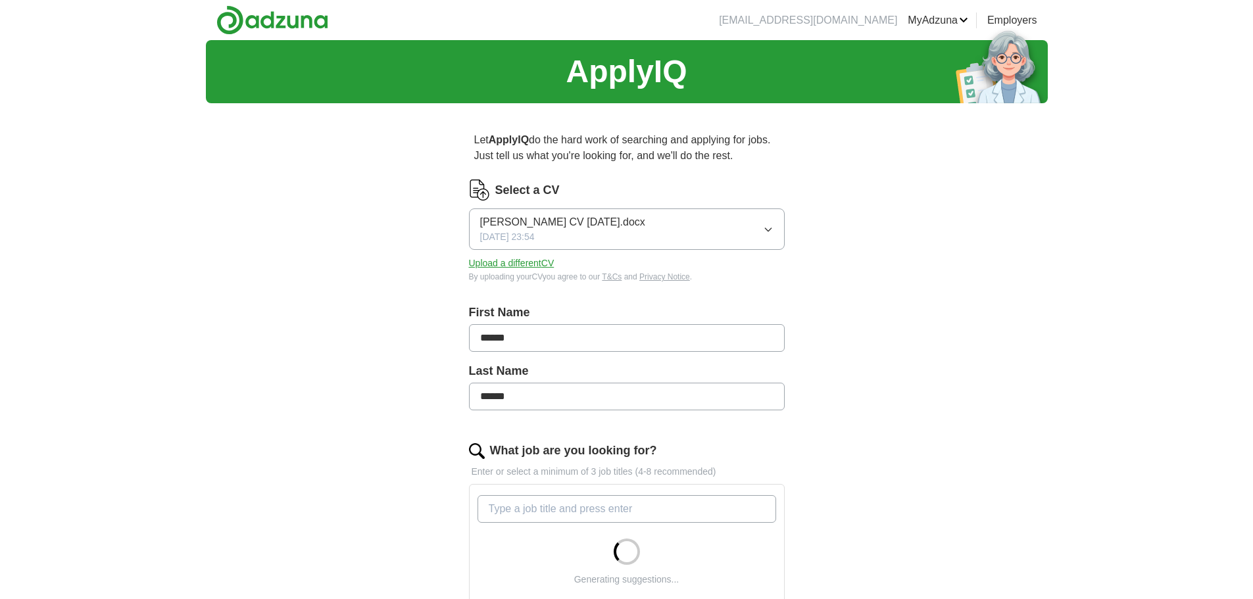  What do you see at coordinates (508, 139) in the screenshot?
I see `strong: ApplyIQ` at bounding box center [508, 139].